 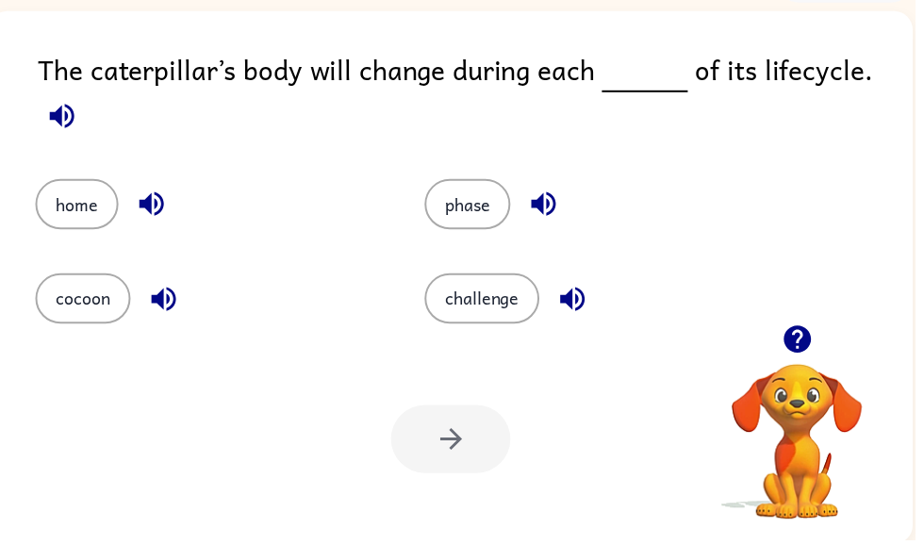 I want to click on video: Your browser must support playing .mp4 files to use Literably. Please try using another browser., so click(x=805, y=433).